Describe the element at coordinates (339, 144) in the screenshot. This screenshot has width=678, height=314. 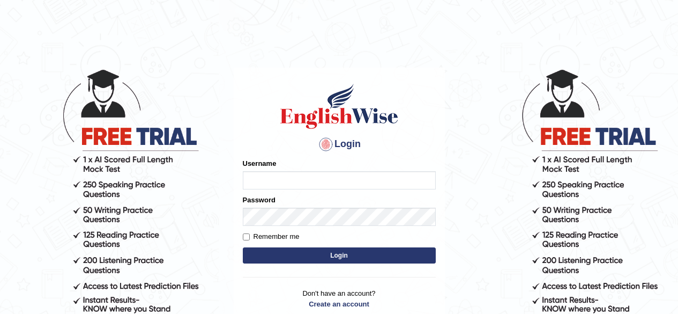
I see `h4: Login` at that location.